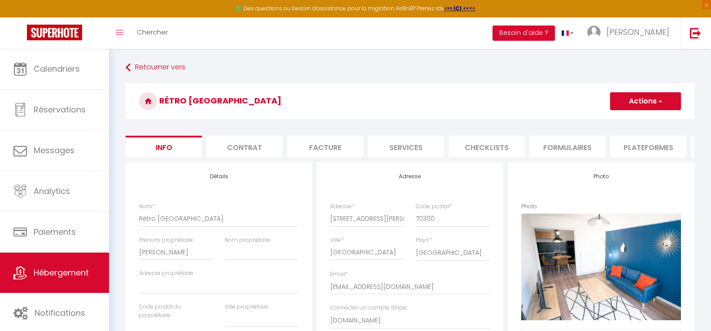 The width and height of the screenshot is (711, 331). Describe the element at coordinates (695, 33) in the screenshot. I see `img: logout` at that location.